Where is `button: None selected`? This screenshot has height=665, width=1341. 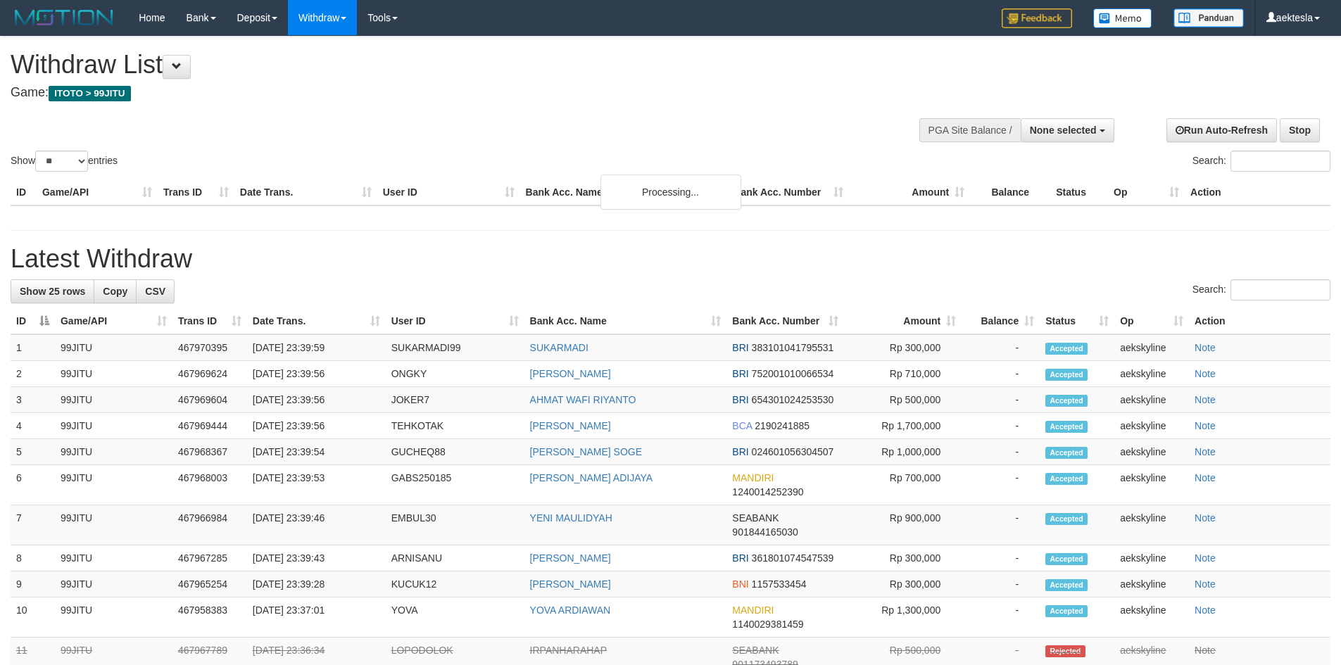 button: None selected is located at coordinates (1067, 130).